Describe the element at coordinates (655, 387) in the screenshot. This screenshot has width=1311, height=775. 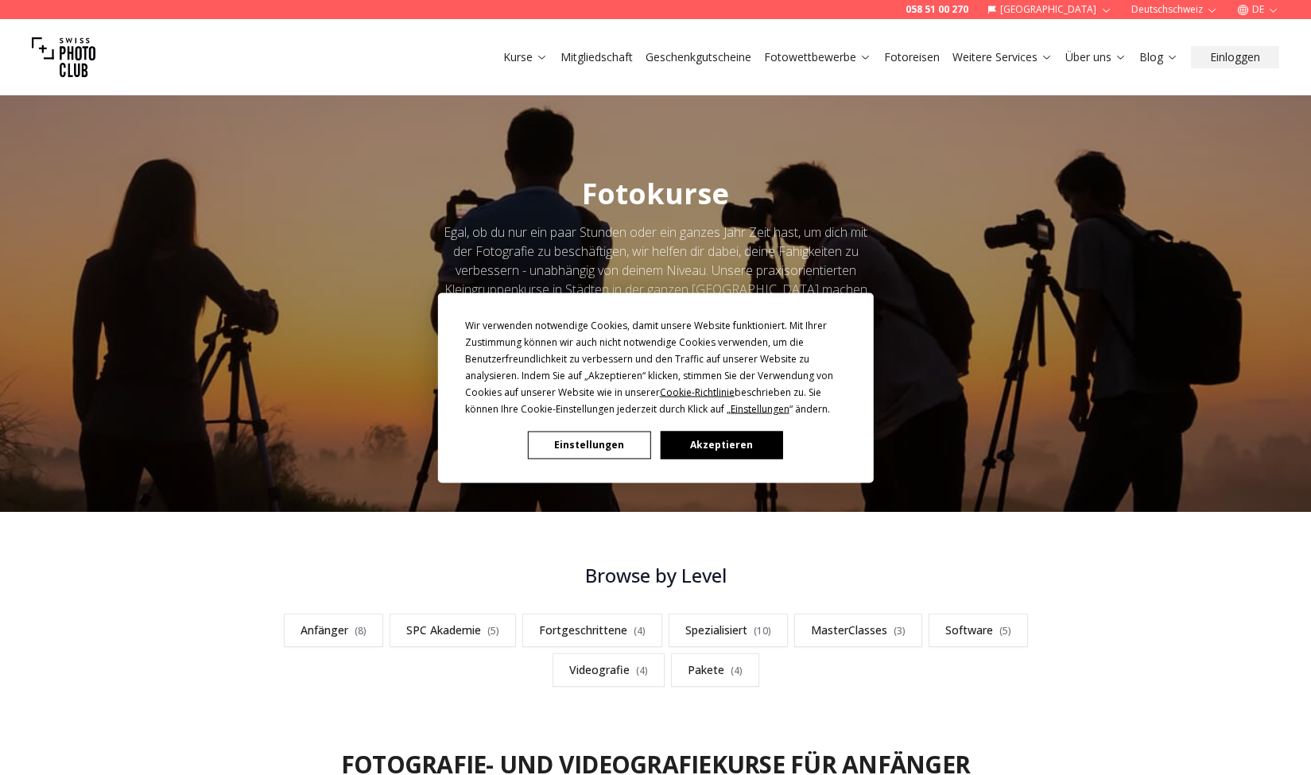
I see `div: Cookie Consent Prompt` at that location.